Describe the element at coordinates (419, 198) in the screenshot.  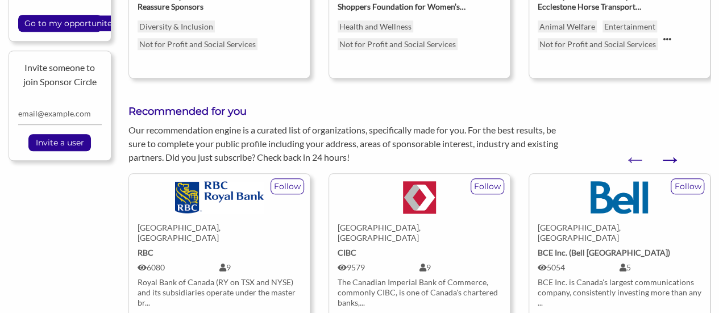
I see `img: Canadian Imperial Bank of Commerce (CIBC) Logo` at that location.